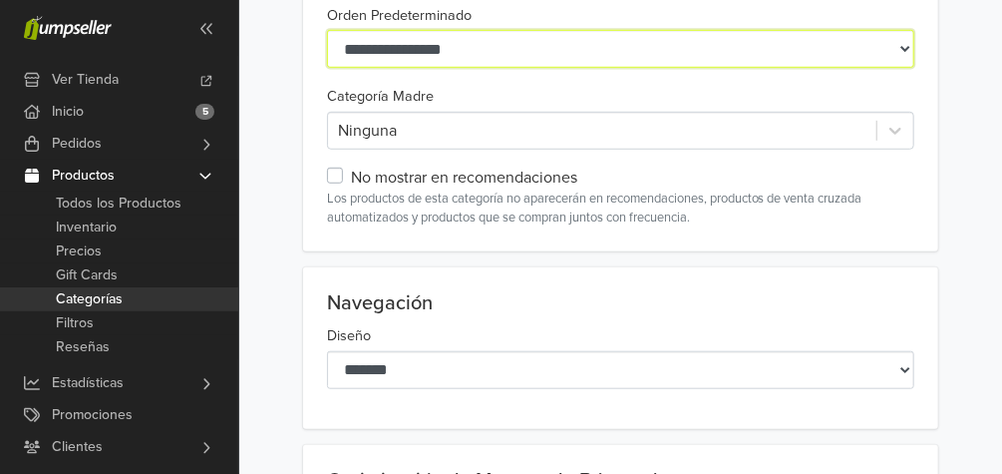  I want to click on span: Todos los Productos, so click(119, 203).